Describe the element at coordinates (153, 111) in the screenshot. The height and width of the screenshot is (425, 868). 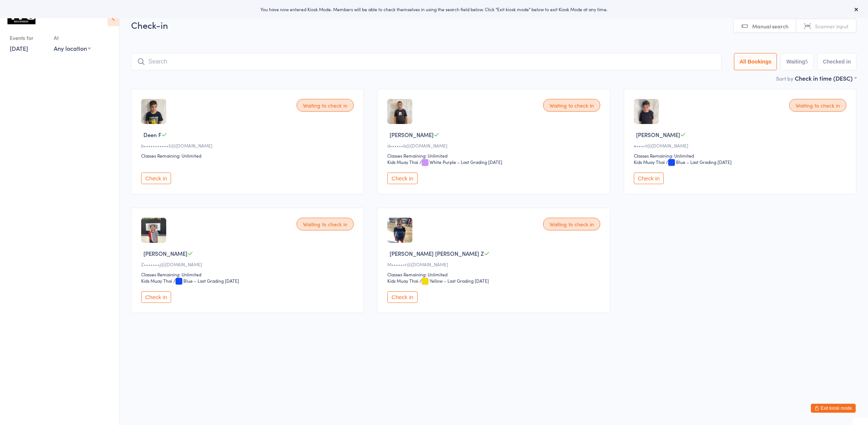
I see `img: image1746083433.png` at that location.